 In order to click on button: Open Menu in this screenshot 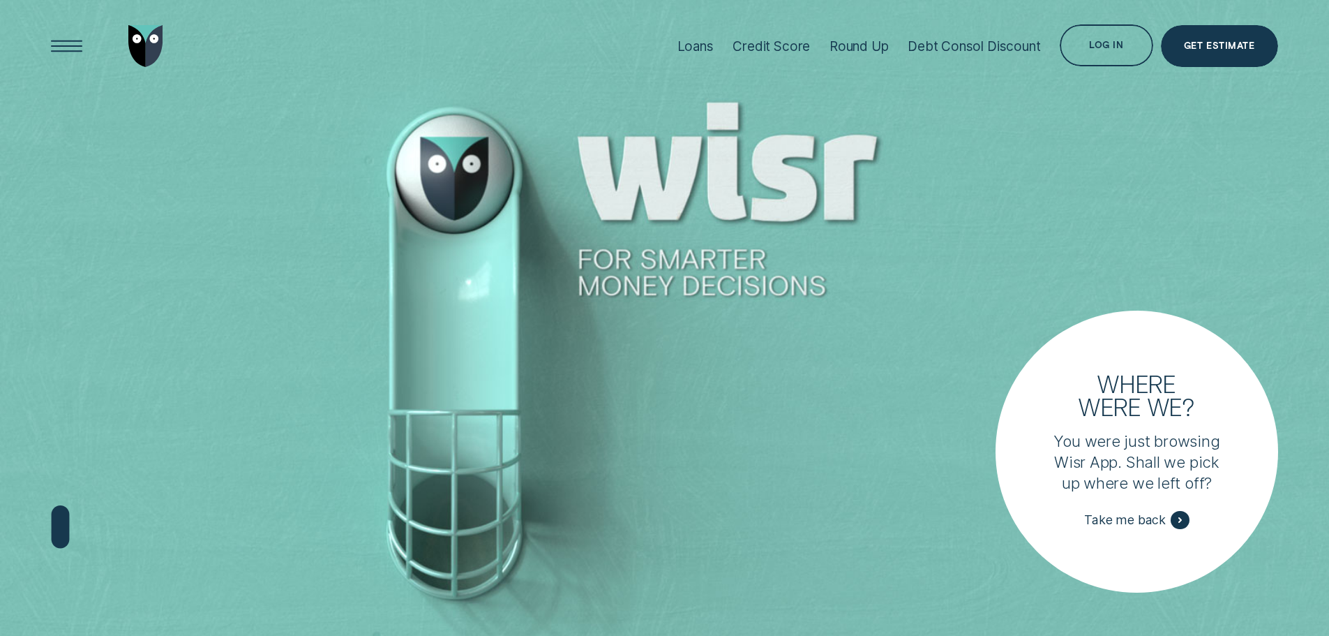, I will do `click(67, 46)`.